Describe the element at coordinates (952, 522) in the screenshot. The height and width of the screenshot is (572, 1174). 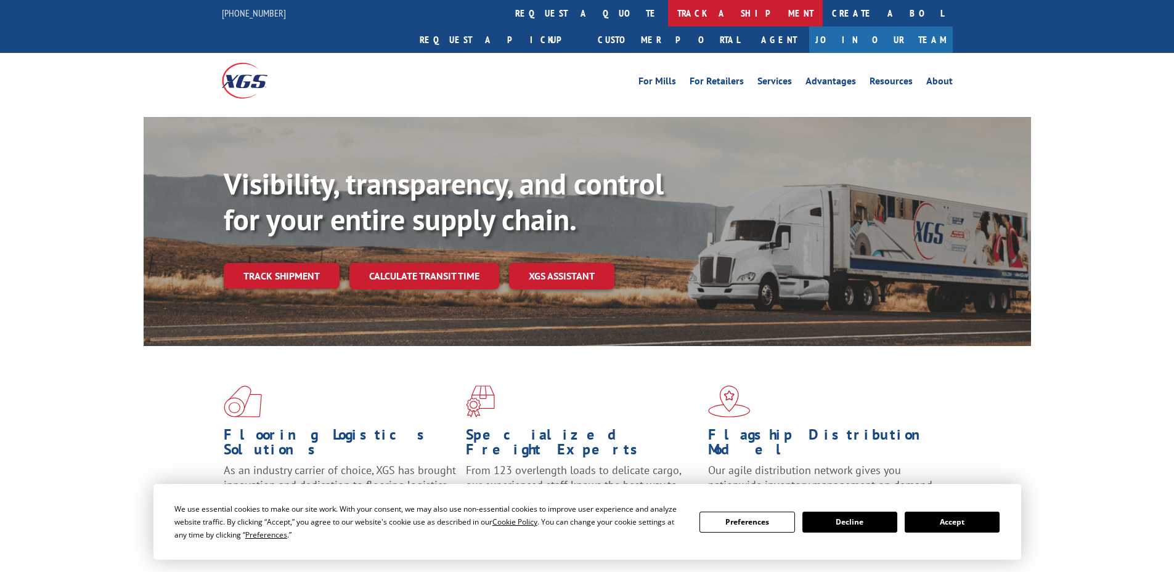
I see `button: Accept` at that location.